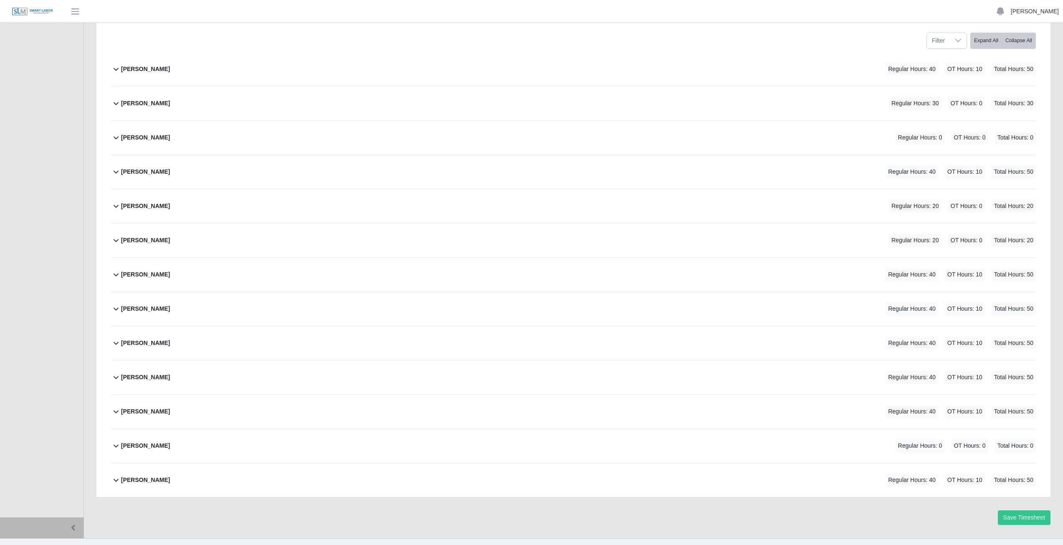 This screenshot has width=1063, height=545. I want to click on button: Collapse All, so click(1019, 41).